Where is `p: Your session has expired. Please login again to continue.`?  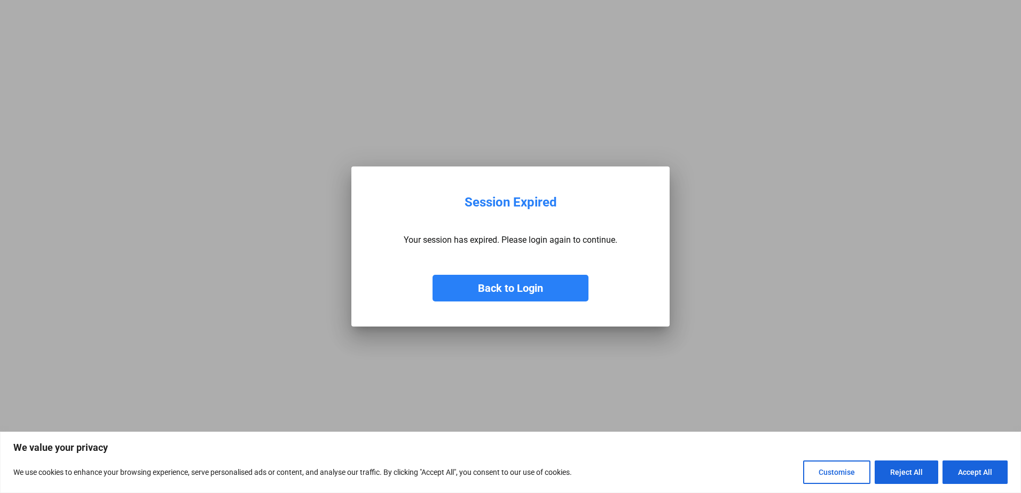
p: Your session has expired. Please login again to continue. is located at coordinates (511, 240).